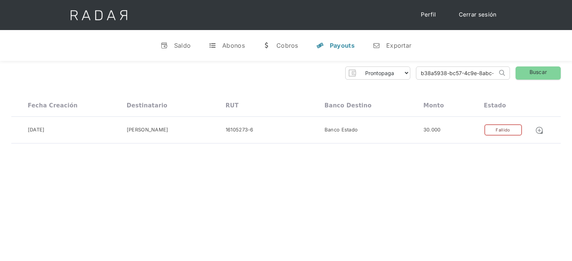  Describe the element at coordinates (53, 106) in the screenshot. I see `div: Fecha creación` at that location.